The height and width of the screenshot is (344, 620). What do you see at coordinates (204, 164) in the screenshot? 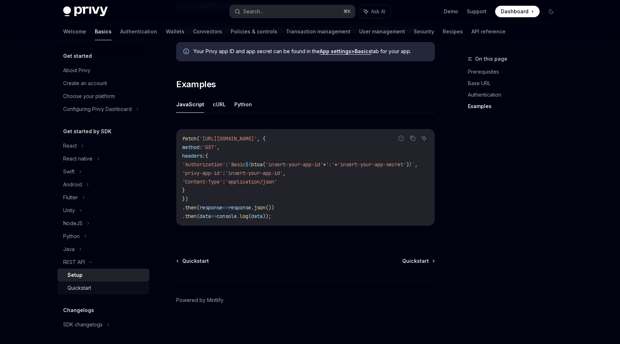
I see `span: 'Authorization'` at bounding box center [204, 164].